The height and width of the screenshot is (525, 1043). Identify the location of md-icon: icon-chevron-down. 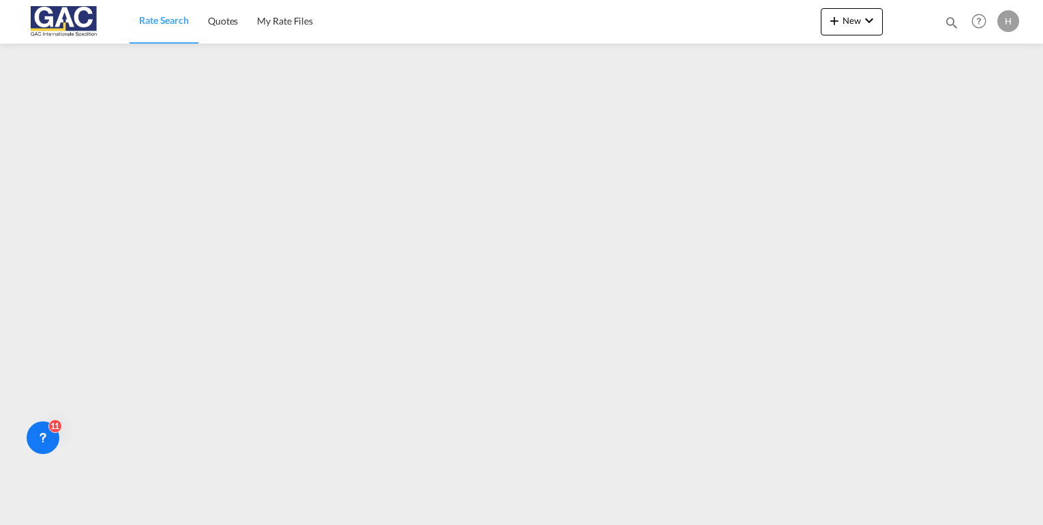
(869, 20).